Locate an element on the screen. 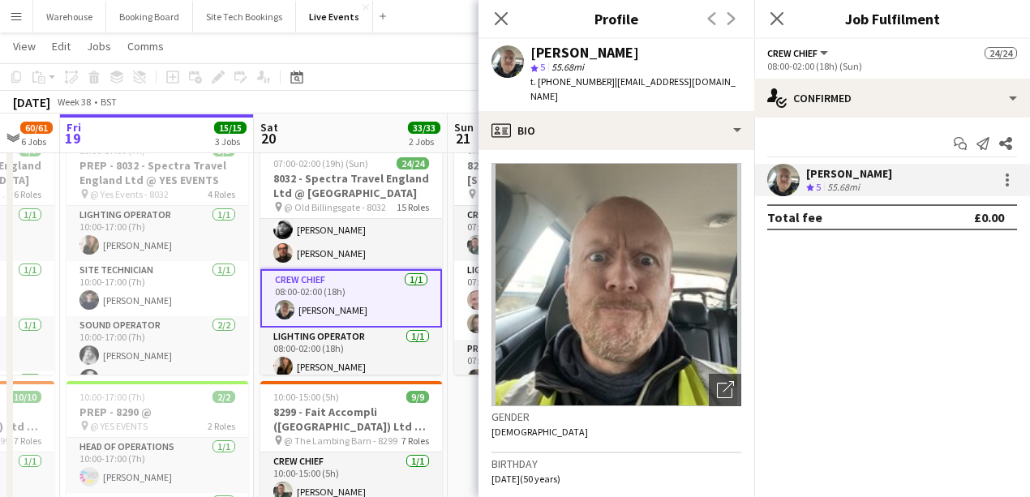 The width and height of the screenshot is (1030, 497). span: 10:00-17:00 (7h) is located at coordinates (112, 397).